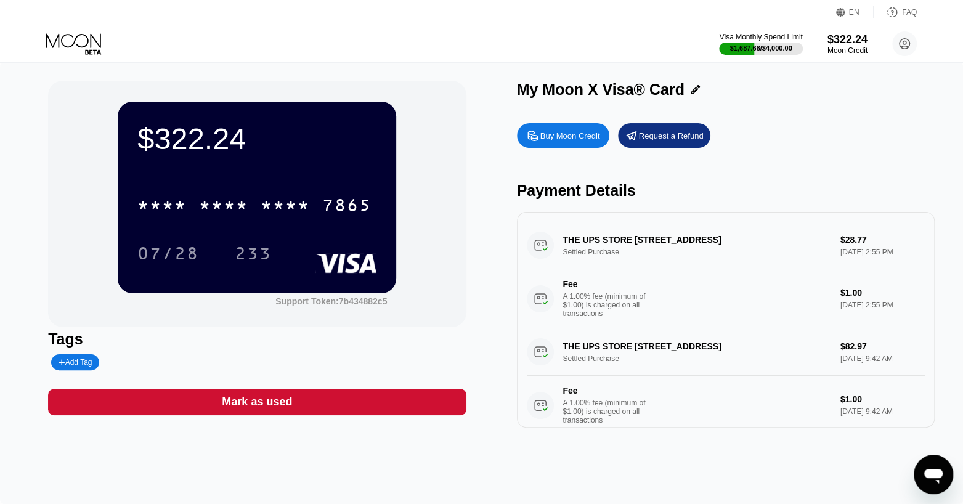 The height and width of the screenshot is (504, 963). Describe the element at coordinates (726, 190) in the screenshot. I see `div: Payment Details` at that location.